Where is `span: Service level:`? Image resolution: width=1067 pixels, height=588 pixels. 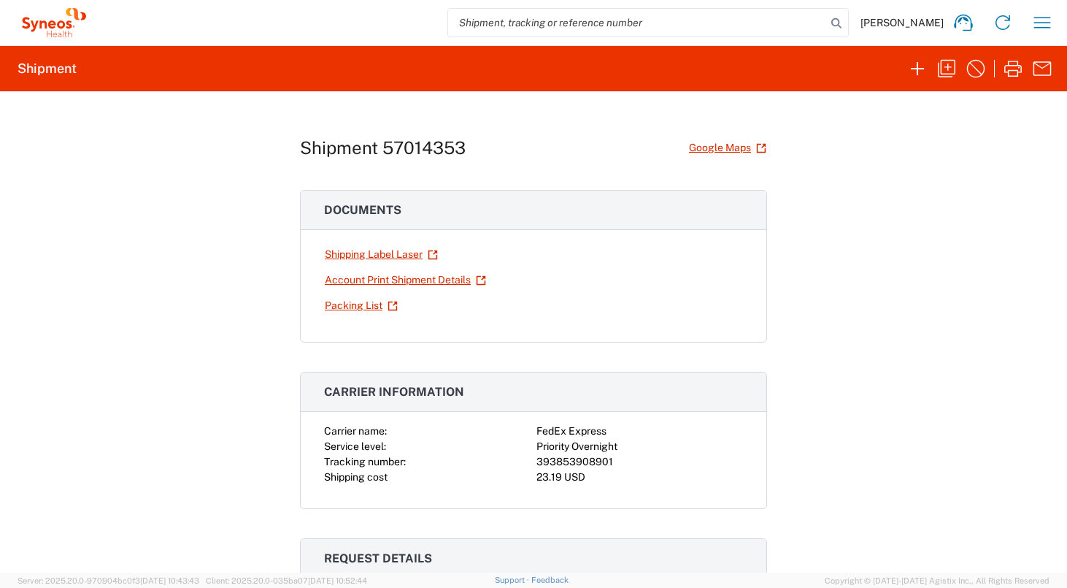 span: Service level: is located at coordinates (355, 446).